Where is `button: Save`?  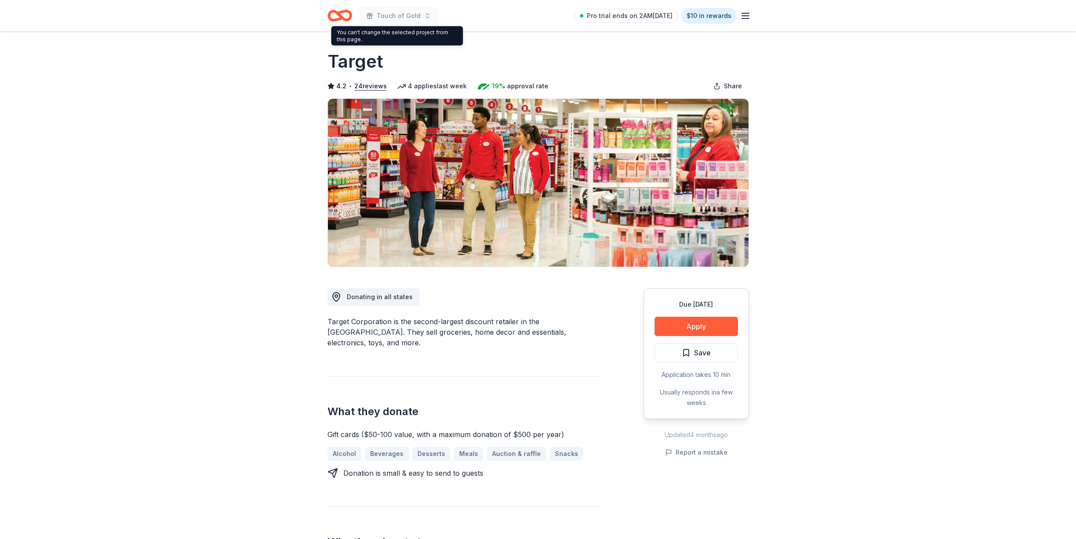
button: Save is located at coordinates (696, 352).